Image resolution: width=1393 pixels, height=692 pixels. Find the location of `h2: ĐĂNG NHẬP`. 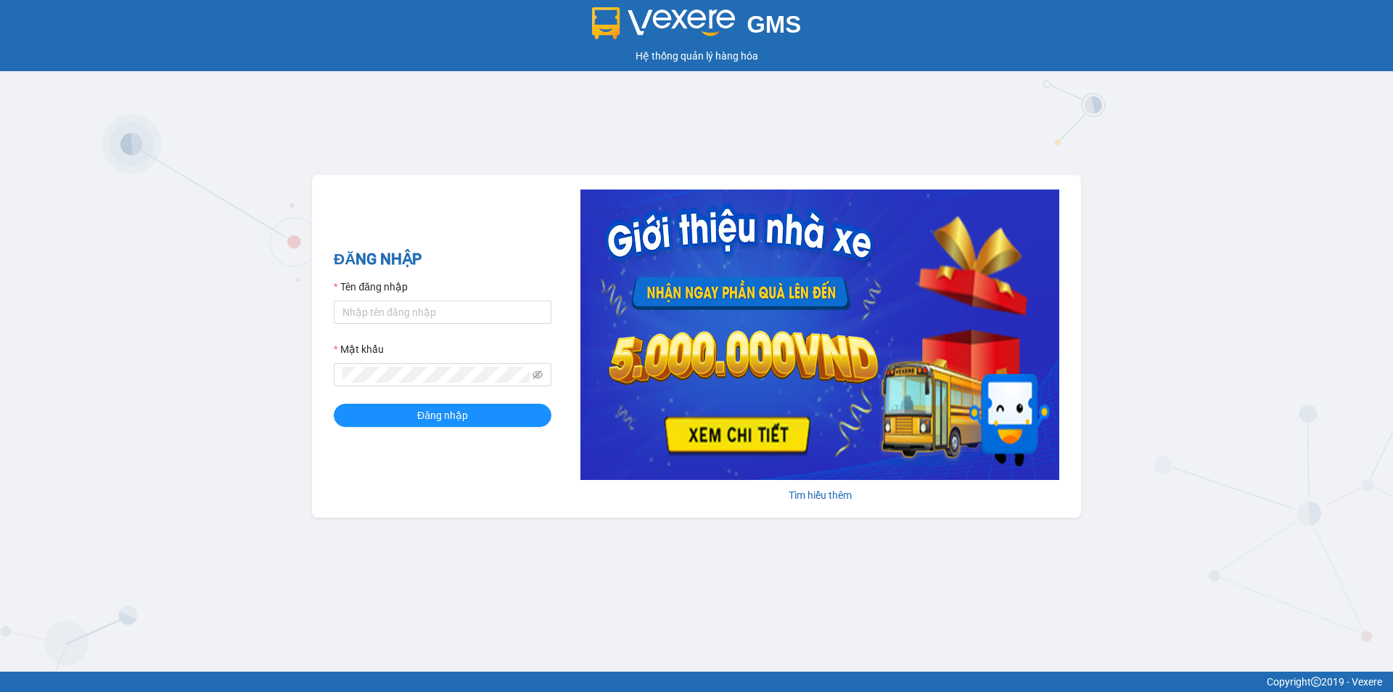

h2: ĐĂNG NHẬP is located at coordinates (443, 259).